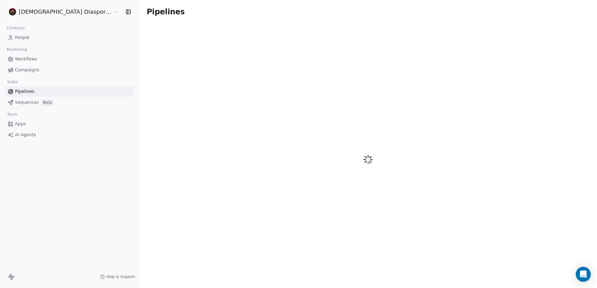 This screenshot has width=597, height=288. What do you see at coordinates (12, 12) in the screenshot?
I see `img: AFRICAN%20DIASPORA%20GRP.%20RES.%20CENT.%20LOGO%20-2%20PROFILE-02-02-1.png` at bounding box center [12, 12].